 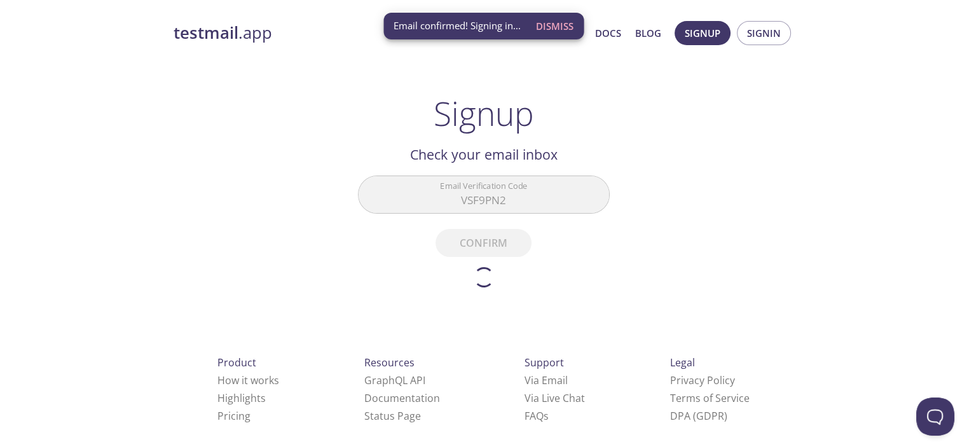 I want to click on span: Signin, so click(x=764, y=33).